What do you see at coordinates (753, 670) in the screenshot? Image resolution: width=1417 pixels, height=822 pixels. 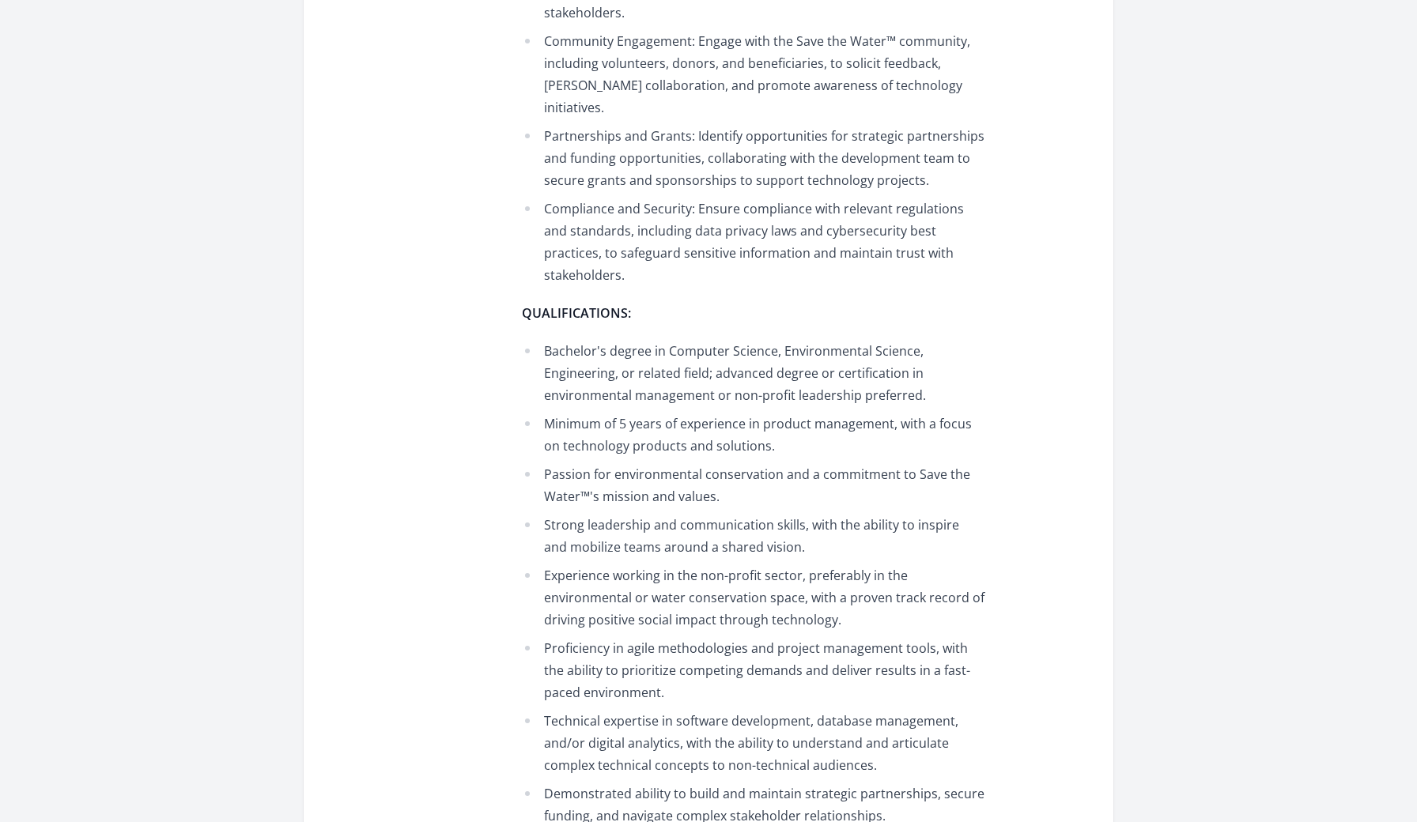 I see `li: Proficiency in agile methodologies and project management tools, with the ability to prioritize c...` at bounding box center [753, 670].